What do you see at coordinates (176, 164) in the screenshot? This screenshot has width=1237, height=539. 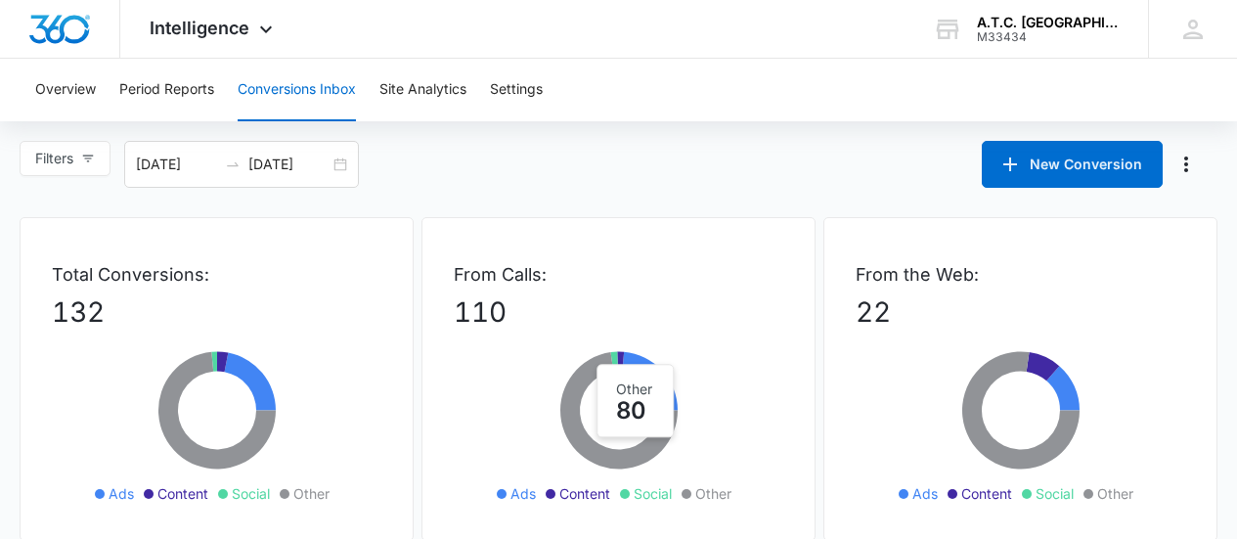 I see `input: Start date` at bounding box center [176, 164].